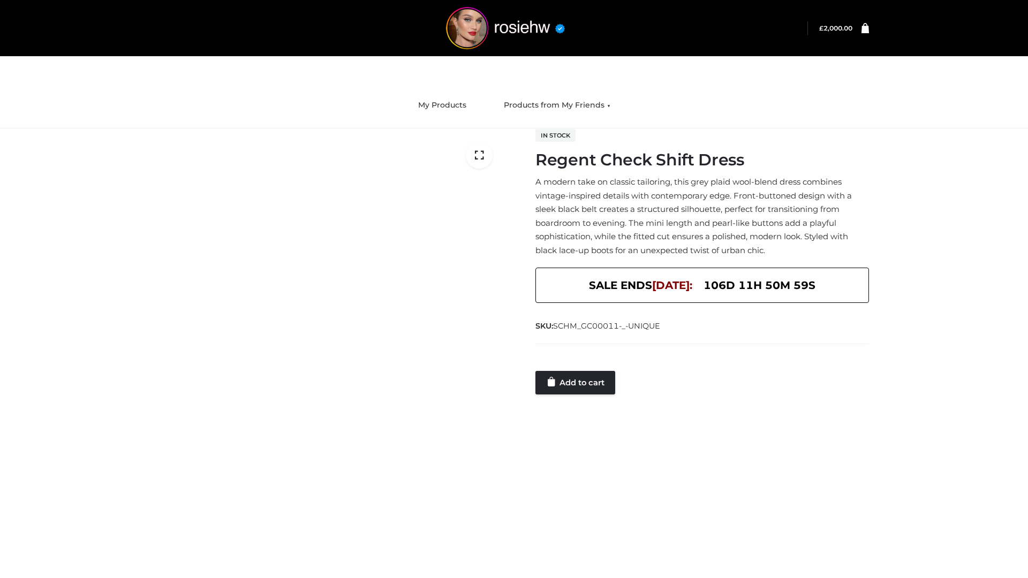  I want to click on bdi: 2,000.00, so click(836, 28).